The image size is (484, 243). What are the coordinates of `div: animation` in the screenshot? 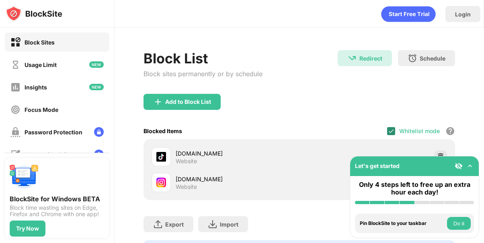 It's located at (408, 14).